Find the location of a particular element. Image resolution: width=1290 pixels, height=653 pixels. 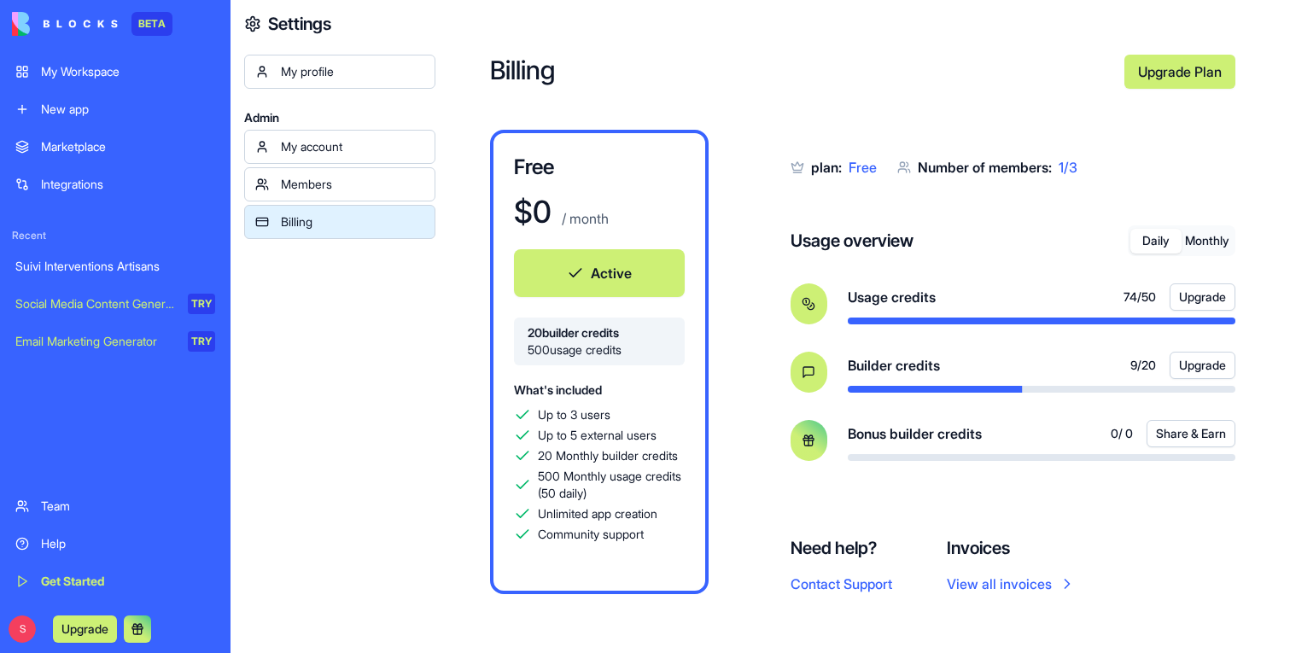

span: What's included is located at coordinates (557, 389).